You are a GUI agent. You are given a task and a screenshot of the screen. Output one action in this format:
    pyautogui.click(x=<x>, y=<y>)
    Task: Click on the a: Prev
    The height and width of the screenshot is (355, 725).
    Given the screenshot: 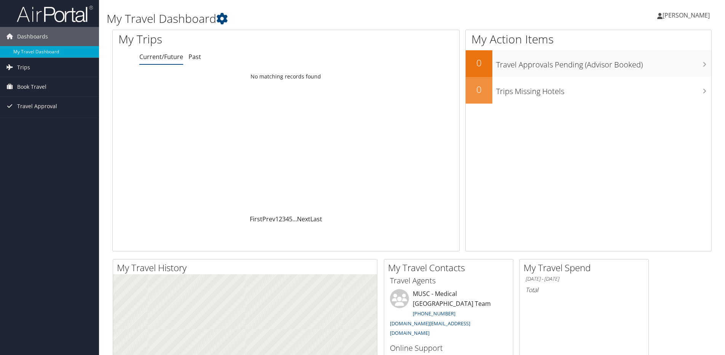 What is the action you would take?
    pyautogui.click(x=269, y=219)
    